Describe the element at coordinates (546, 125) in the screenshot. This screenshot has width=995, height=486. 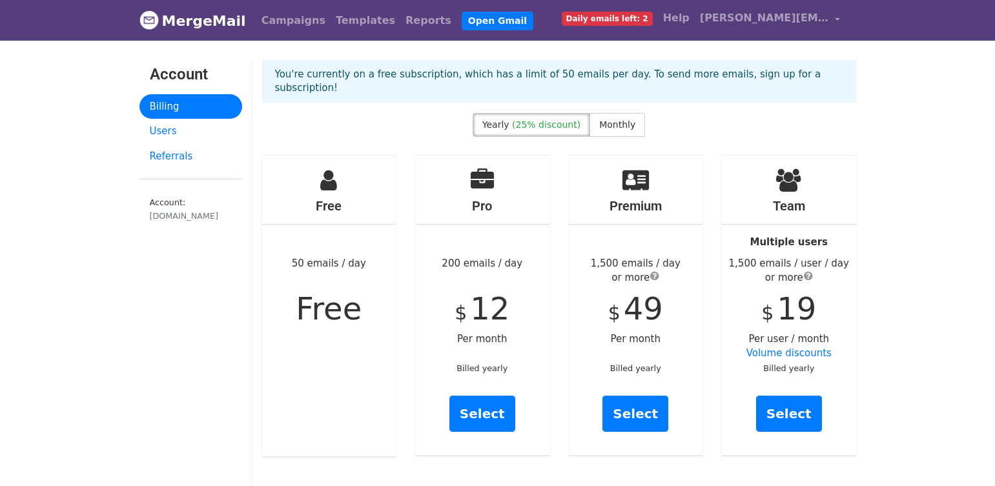
I see `span: (25% discount)` at that location.